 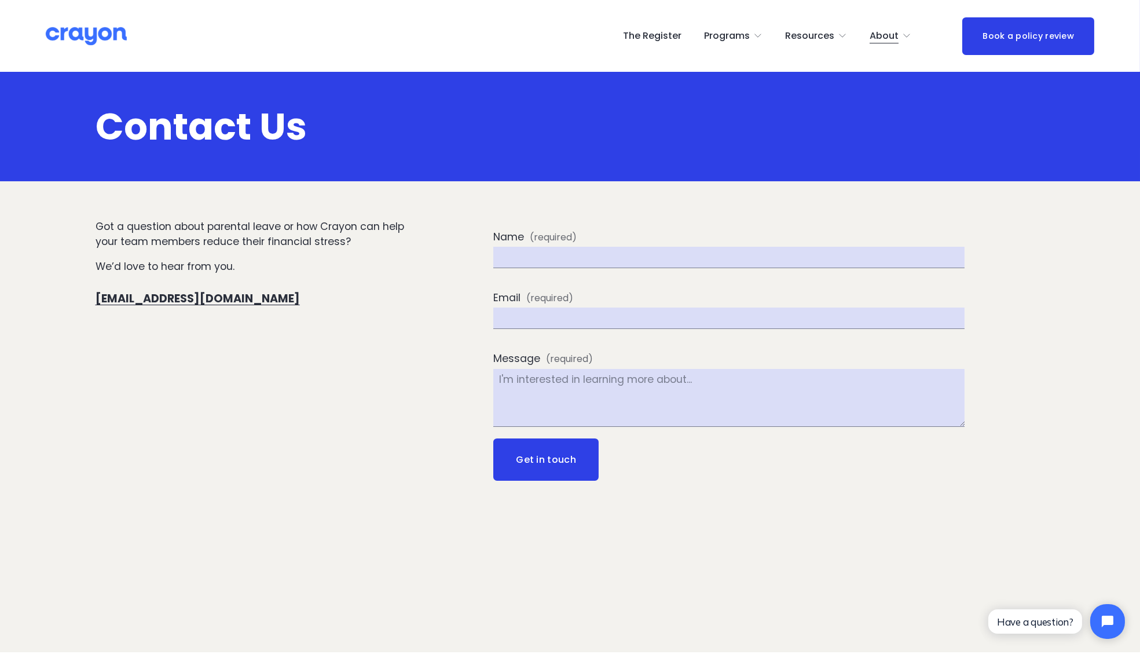 What do you see at coordinates (86, 36) in the screenshot?
I see `img: Crayon` at bounding box center [86, 36].